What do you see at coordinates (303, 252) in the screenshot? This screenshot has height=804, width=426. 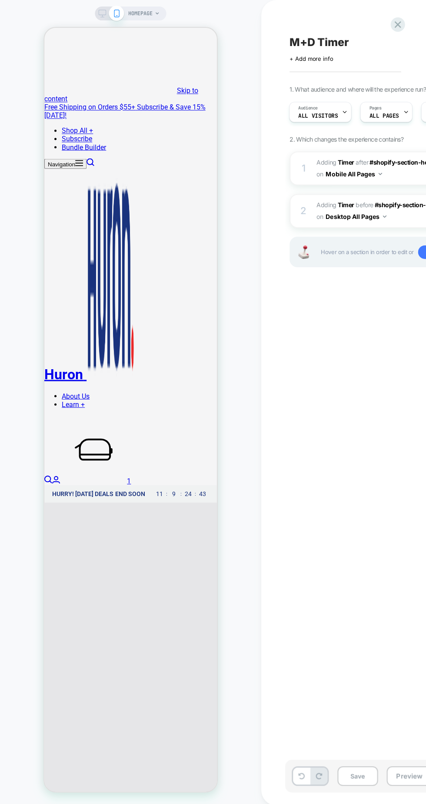 I see `img: Joystick` at bounding box center [303, 252].